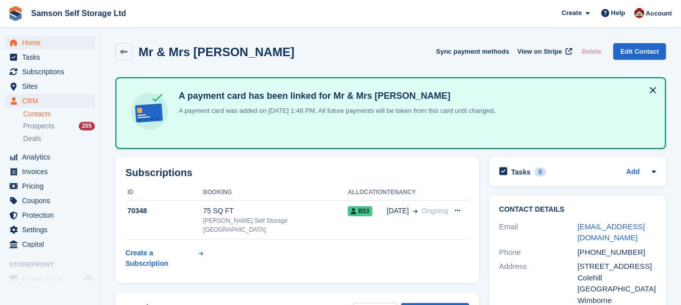 The image size is (681, 305). I want to click on span: Analytics, so click(52, 157).